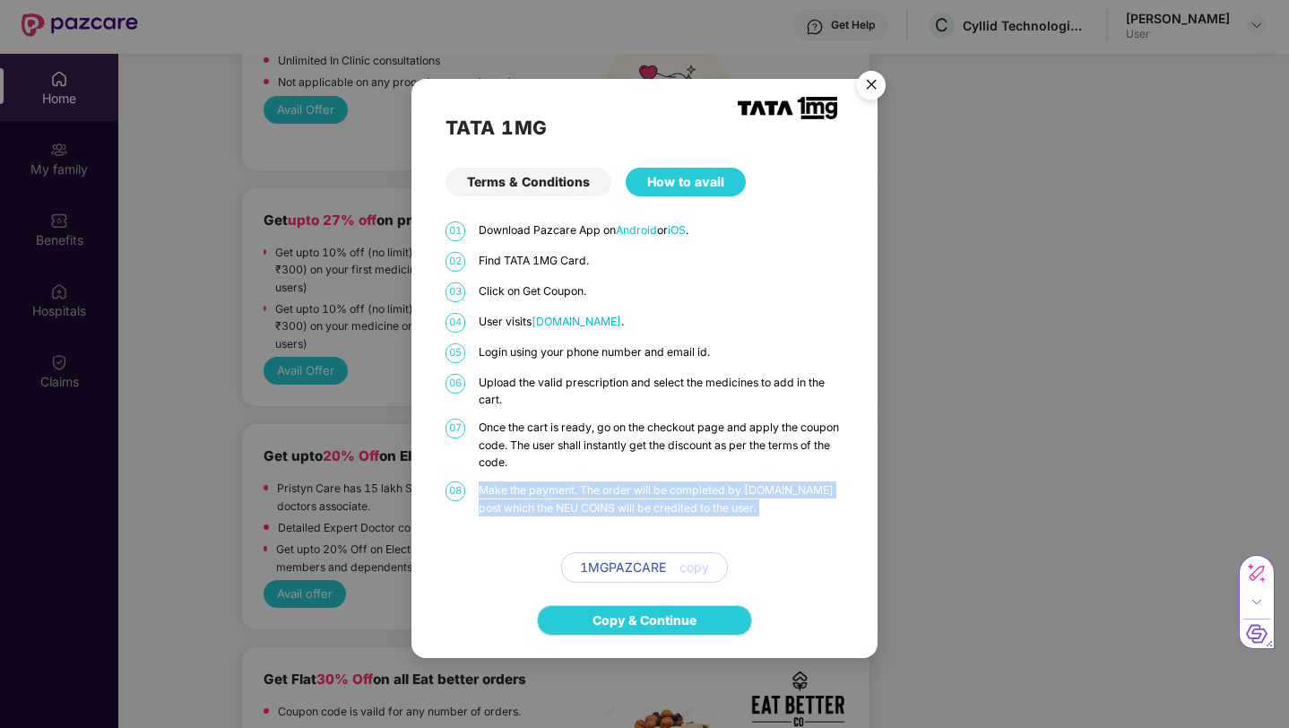 The width and height of the screenshot is (1289, 728). Describe the element at coordinates (455, 353) in the screenshot. I see `span: 05` at that location.